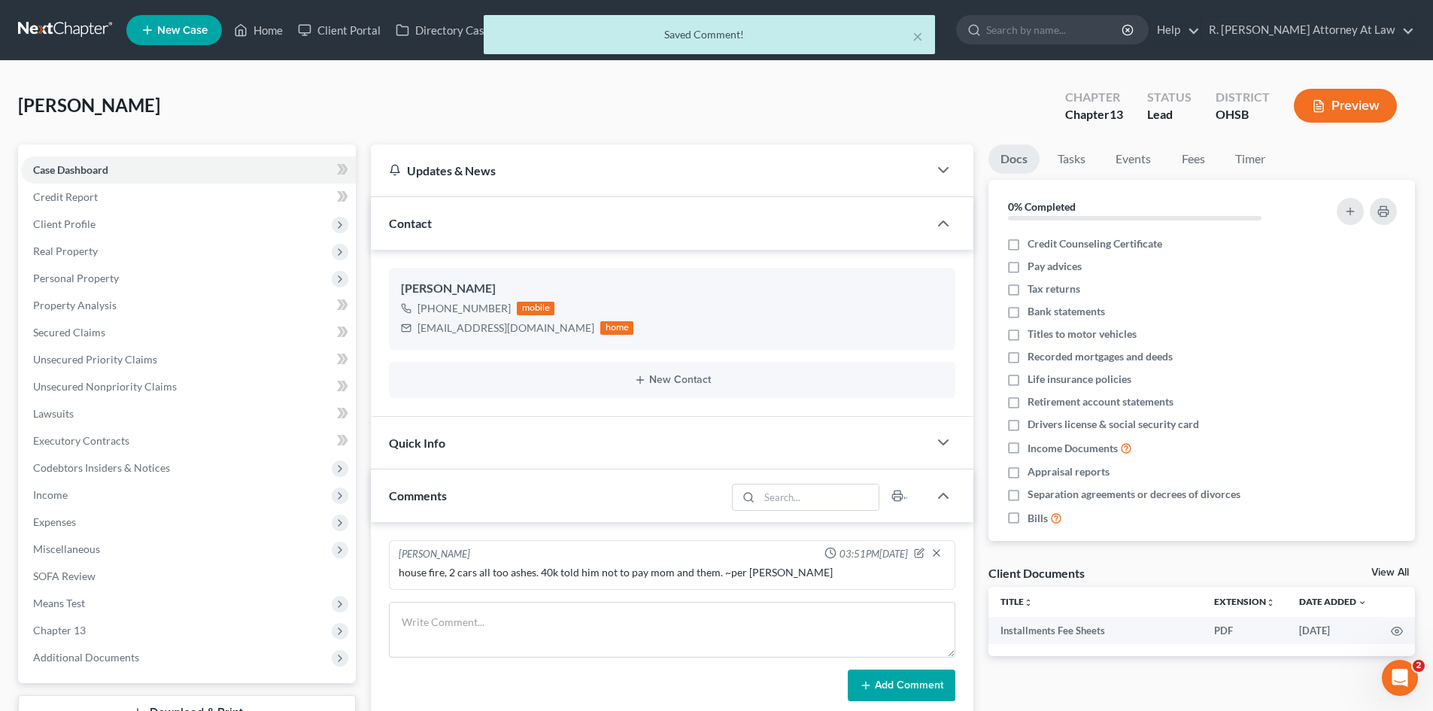  Describe the element at coordinates (1071, 159) in the screenshot. I see `a: Tasks` at that location.